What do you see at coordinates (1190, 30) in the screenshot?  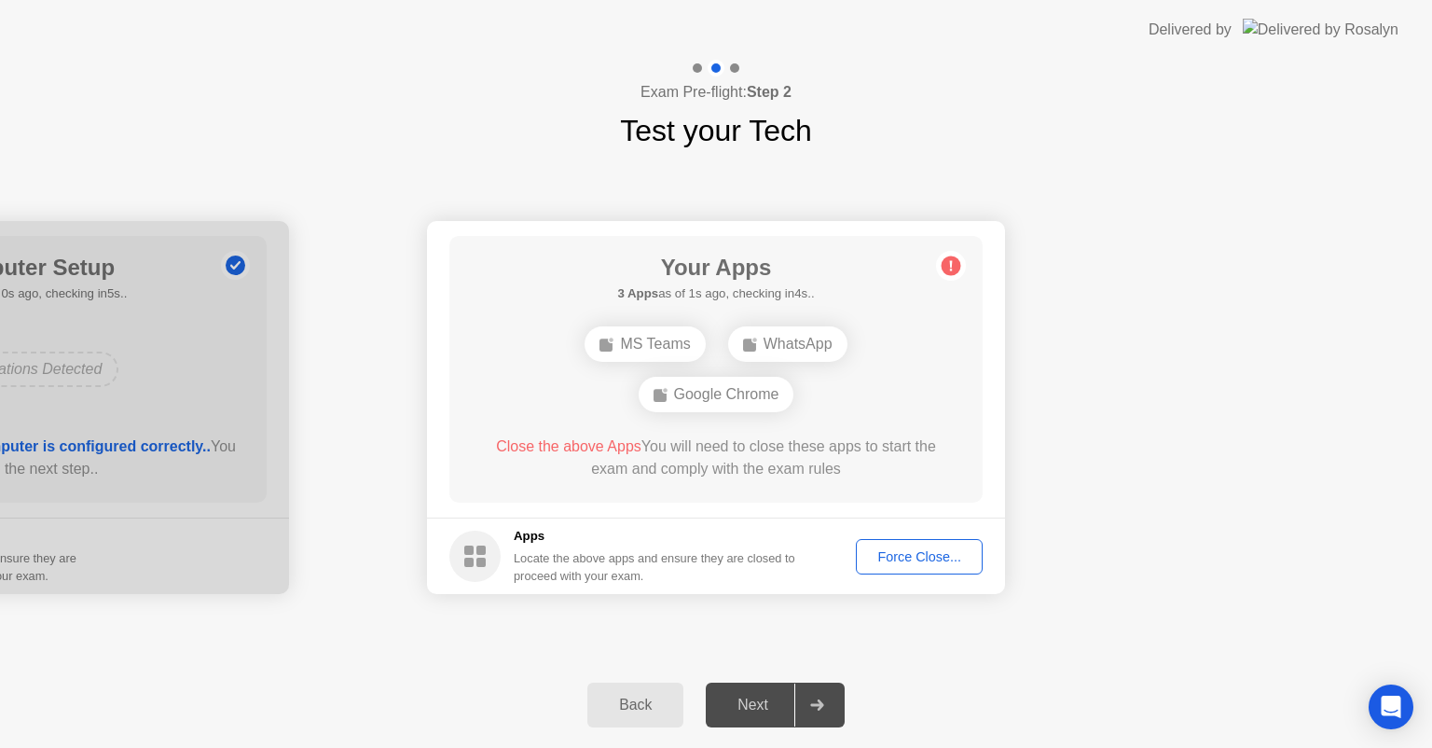 I see `div: Delivered by` at bounding box center [1190, 30].